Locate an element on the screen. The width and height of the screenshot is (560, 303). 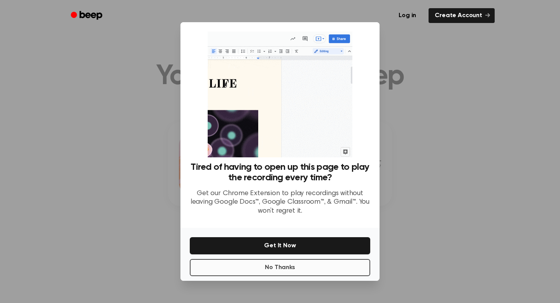
img: Beep extension in action is located at coordinates (280, 94).